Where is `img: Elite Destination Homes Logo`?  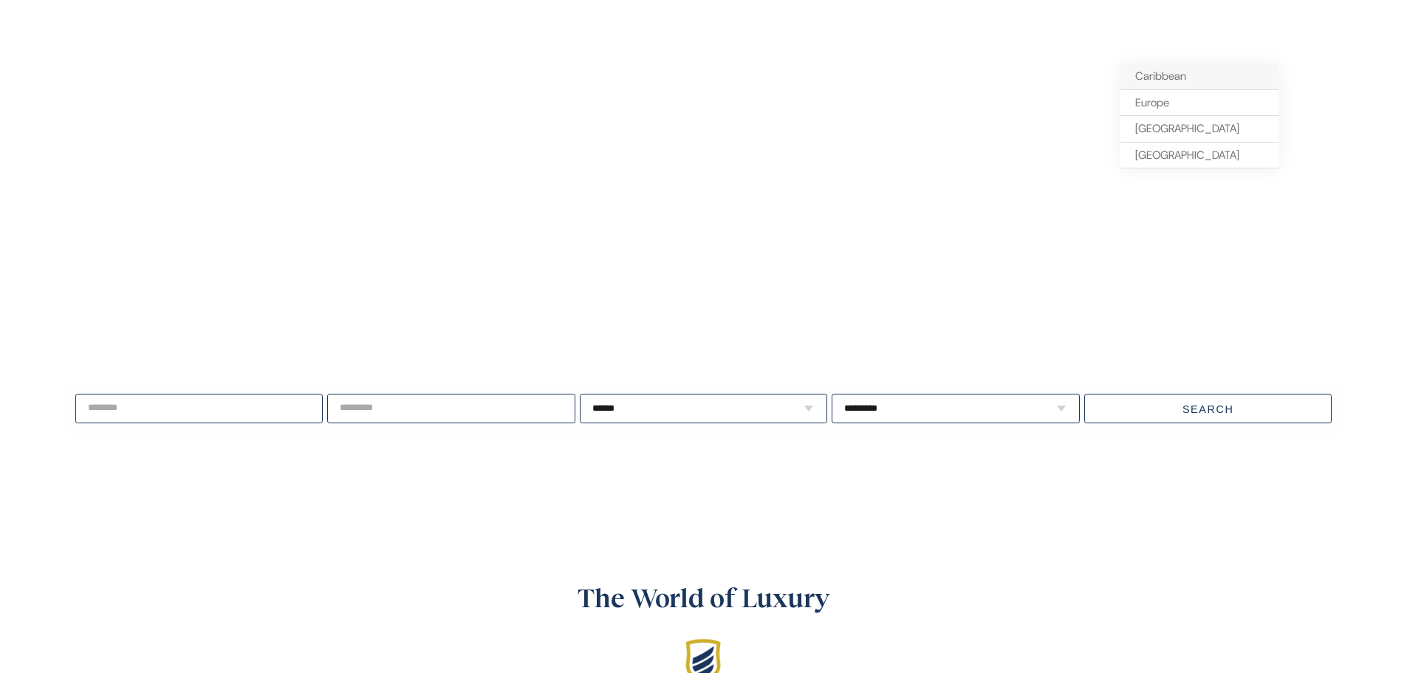 img: Elite Destination Homes Logo is located at coordinates (100, 36).